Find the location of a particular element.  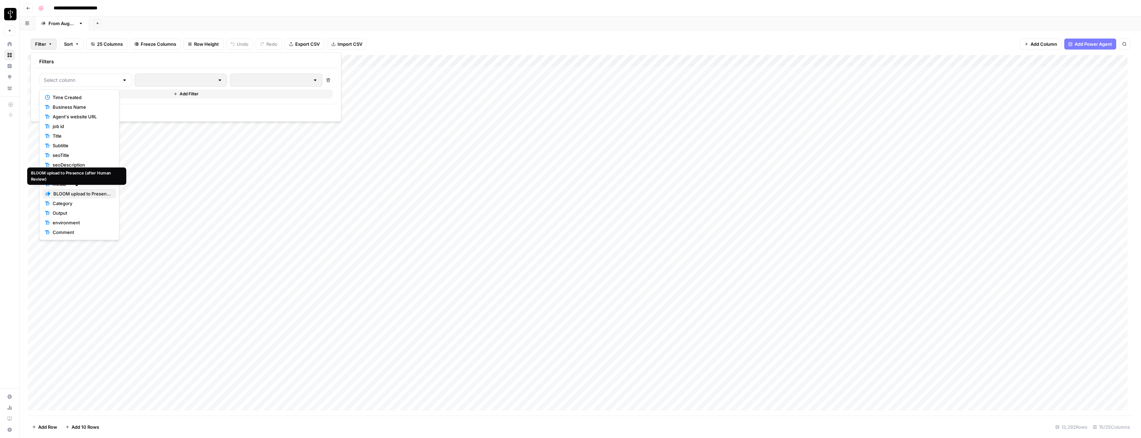

button: Redo is located at coordinates (269, 44).